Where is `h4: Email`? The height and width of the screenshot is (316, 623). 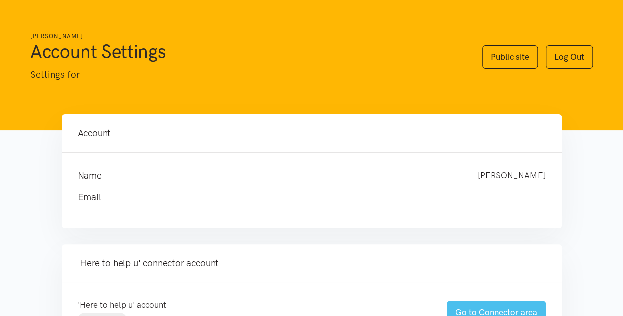 h4: Email is located at coordinates (302, 198).